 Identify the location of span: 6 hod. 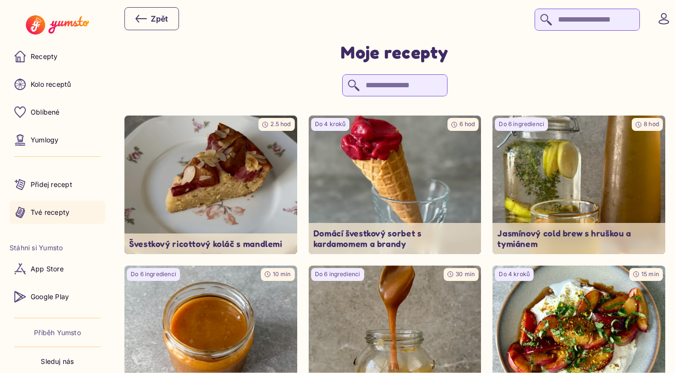
(467, 124).